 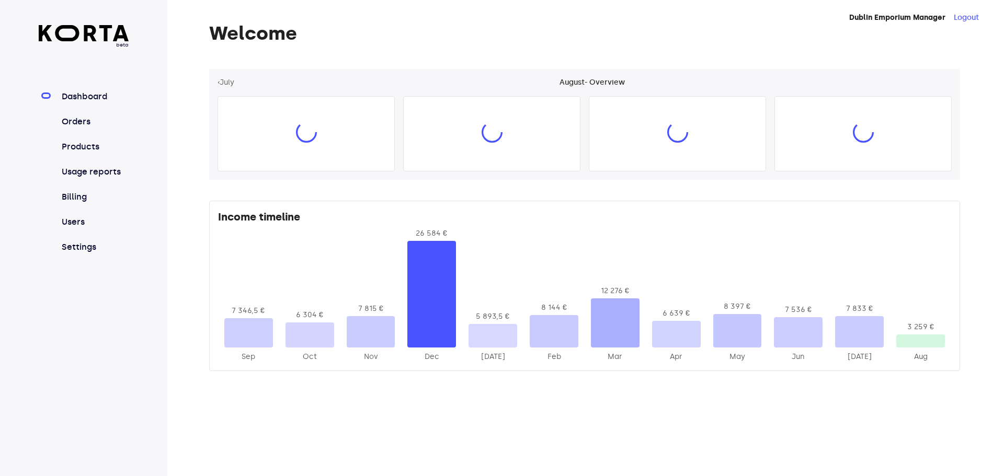 What do you see at coordinates (94, 222) in the screenshot?
I see `a: Users` at bounding box center [94, 222].